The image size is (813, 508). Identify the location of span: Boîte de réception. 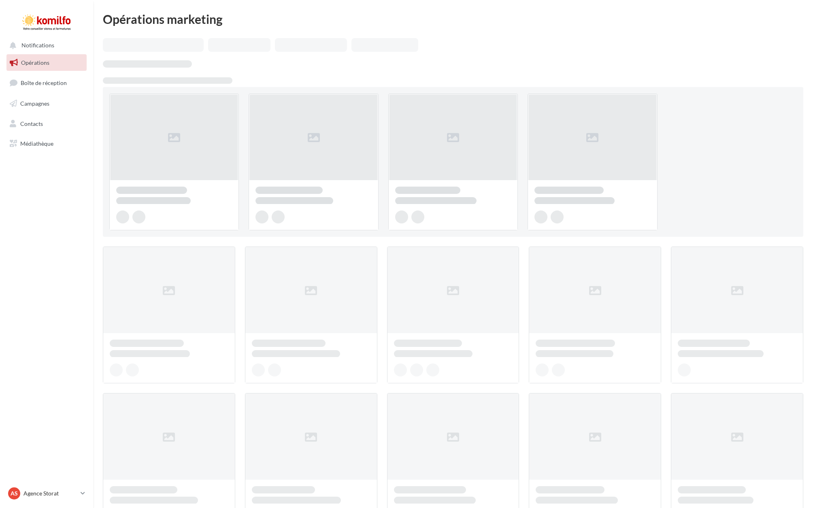
(44, 83).